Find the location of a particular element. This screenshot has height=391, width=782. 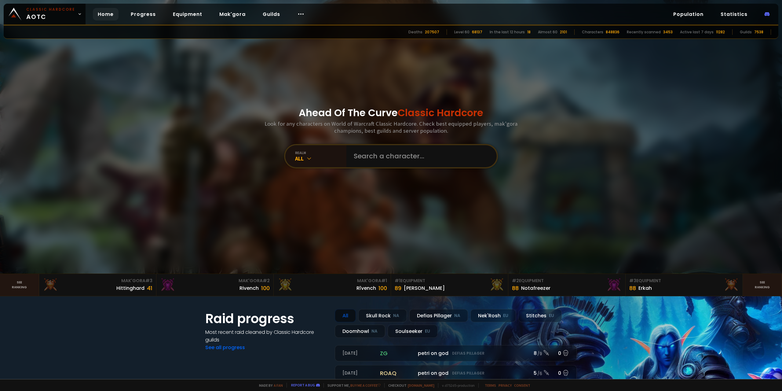

a: Consent is located at coordinates (522, 385).